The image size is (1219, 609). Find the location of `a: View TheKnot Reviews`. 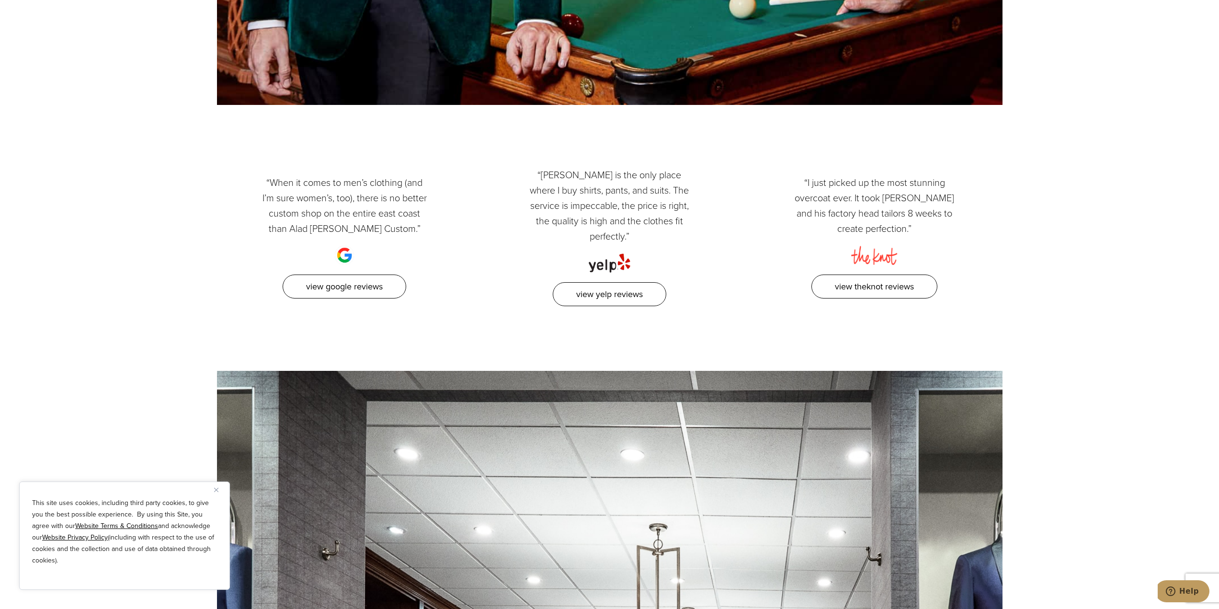

a: View TheKnot Reviews is located at coordinates (874, 286).